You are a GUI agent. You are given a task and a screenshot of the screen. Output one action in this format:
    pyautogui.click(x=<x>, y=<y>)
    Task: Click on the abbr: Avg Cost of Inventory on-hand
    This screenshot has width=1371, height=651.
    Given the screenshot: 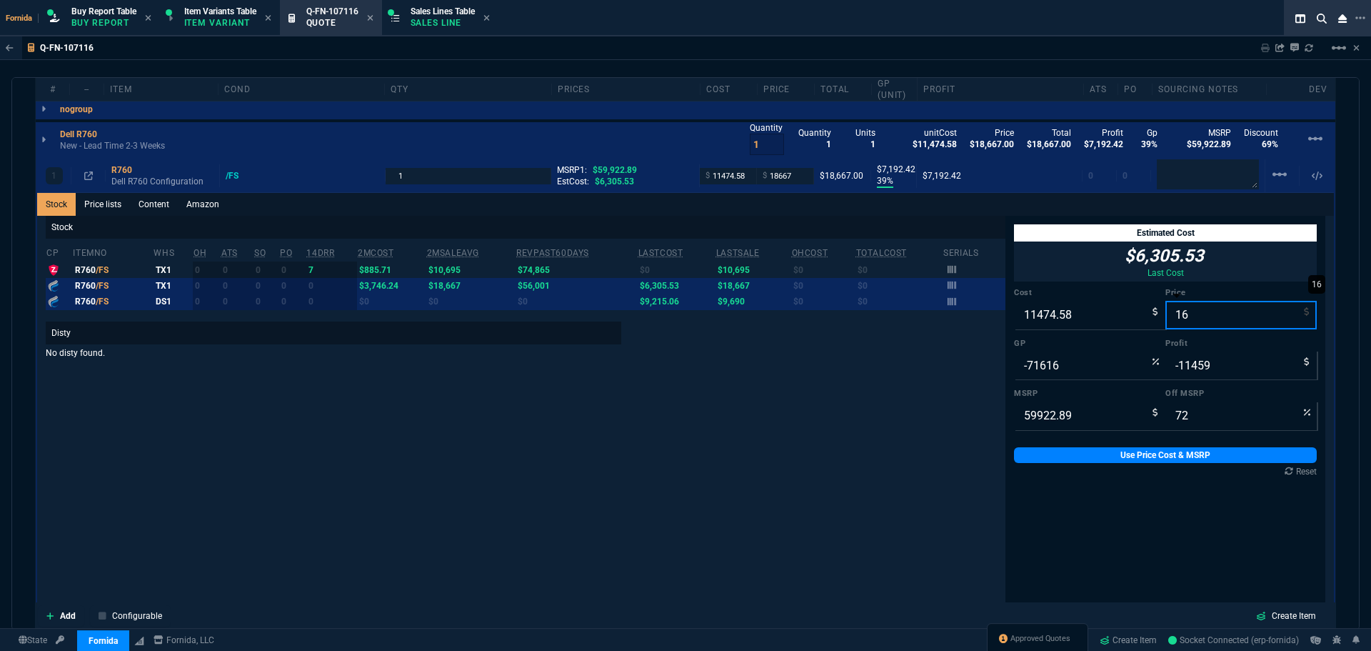 What is the action you would take?
    pyautogui.click(x=810, y=253)
    